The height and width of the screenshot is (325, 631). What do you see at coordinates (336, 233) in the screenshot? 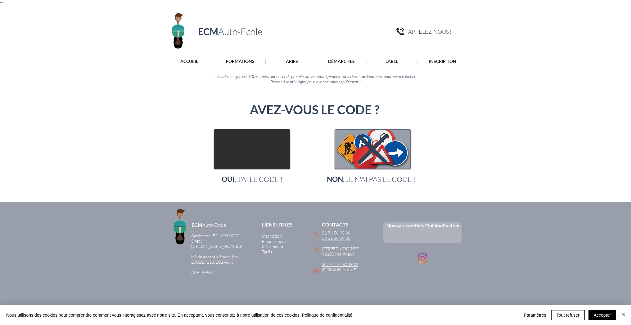
I see `span: 01 76 58 95 86` at bounding box center [336, 233].